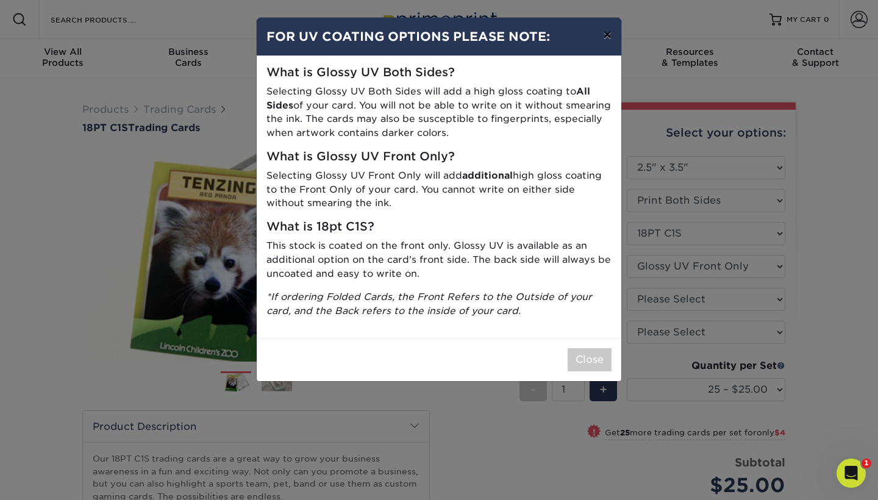 This screenshot has height=500, width=878. What do you see at coordinates (428, 98) in the screenshot?
I see `strong: All Sides` at bounding box center [428, 98].